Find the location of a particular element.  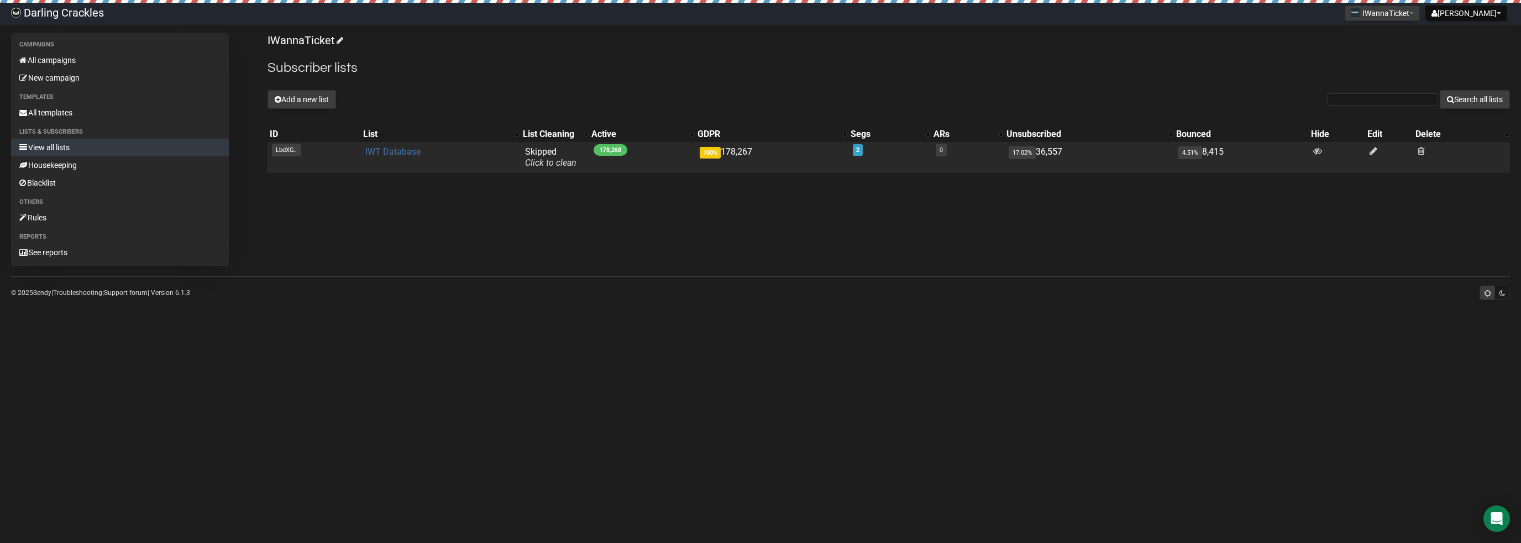

a: Blacklist is located at coordinates (120, 183).